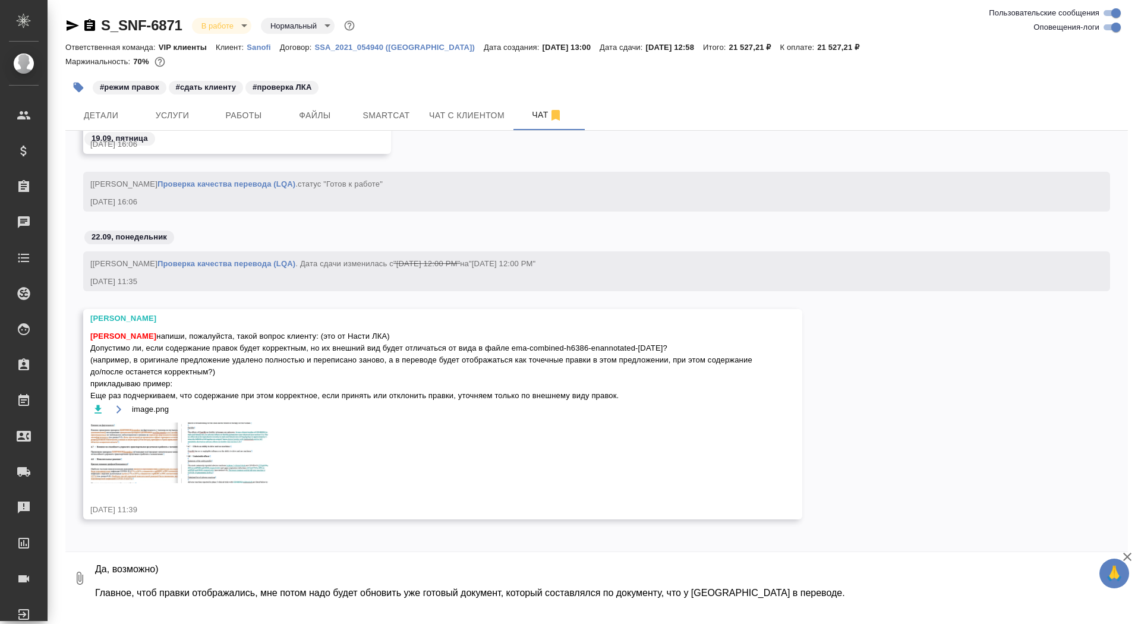 This screenshot has width=1141, height=624. I want to click on button: Добавить тэг, so click(78, 87).